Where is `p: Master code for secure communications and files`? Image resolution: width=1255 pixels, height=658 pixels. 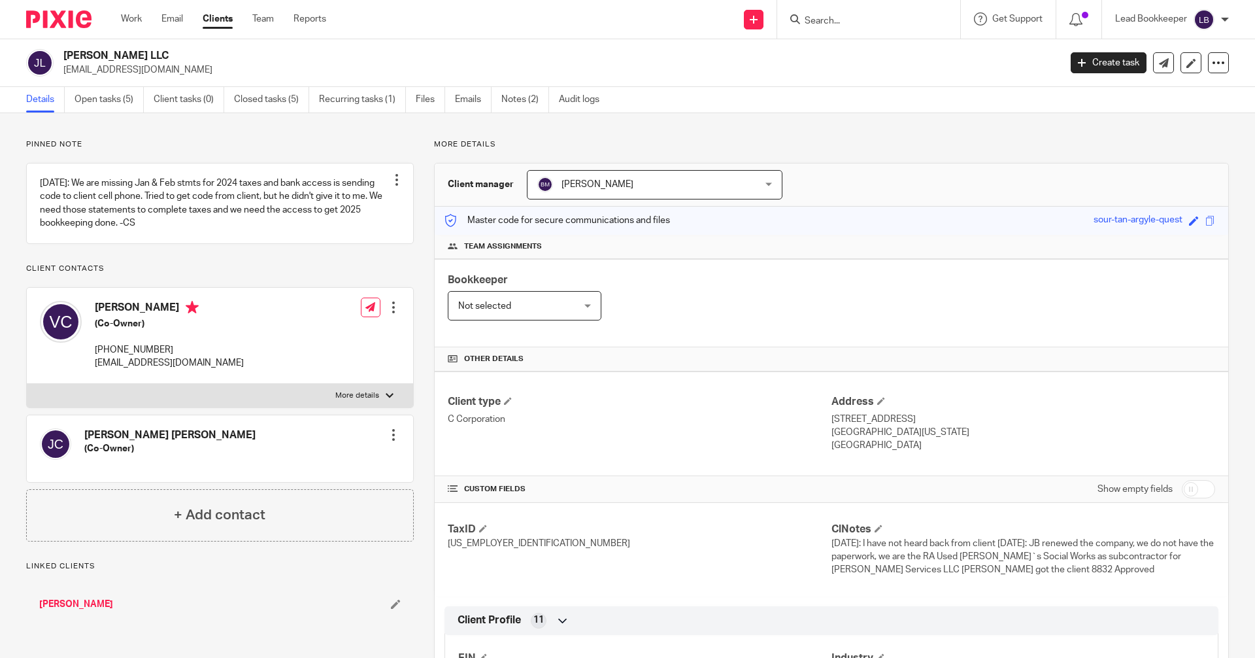 p: Master code for secure communications and files is located at coordinates (557, 220).